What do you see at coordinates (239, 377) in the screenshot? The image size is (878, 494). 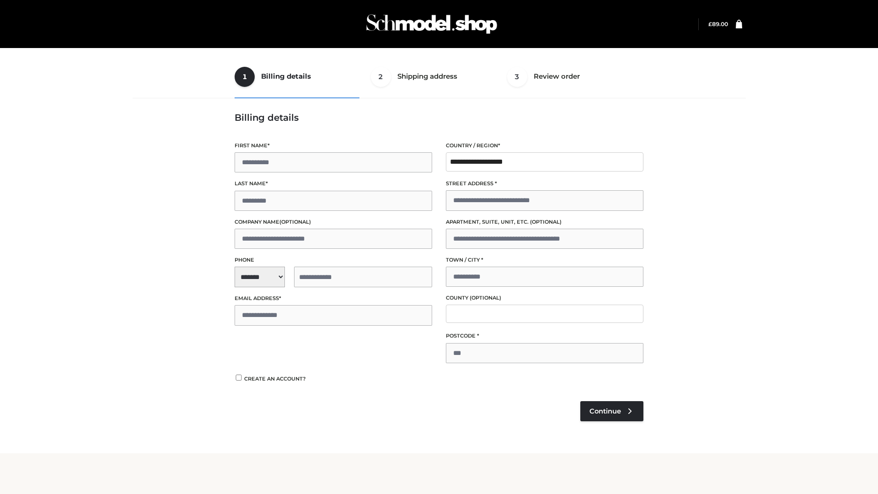 I see `input: Create an account?` at bounding box center [239, 377].